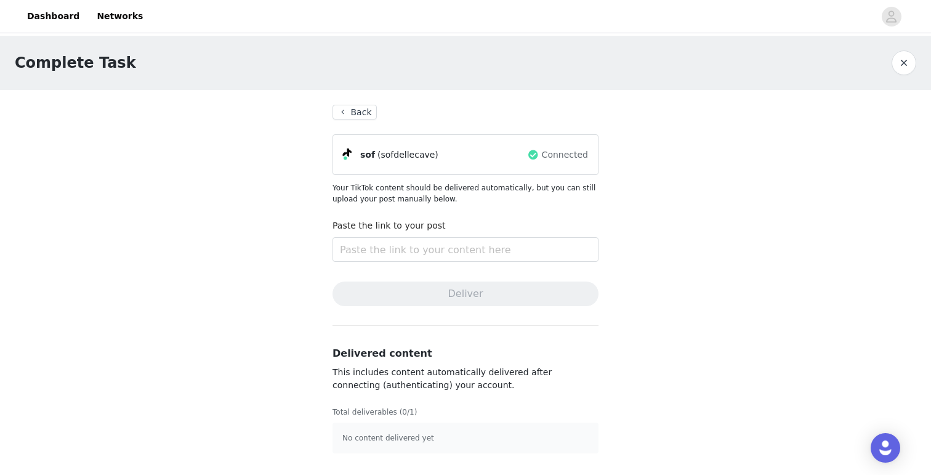 This screenshot has width=931, height=475. Describe the element at coordinates (119, 16) in the screenshot. I see `a: Networks` at that location.